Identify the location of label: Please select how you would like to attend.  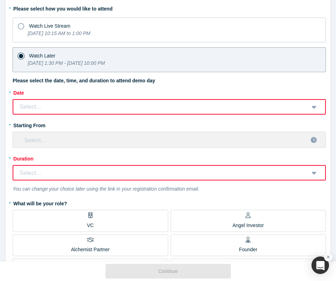
(169, 8).